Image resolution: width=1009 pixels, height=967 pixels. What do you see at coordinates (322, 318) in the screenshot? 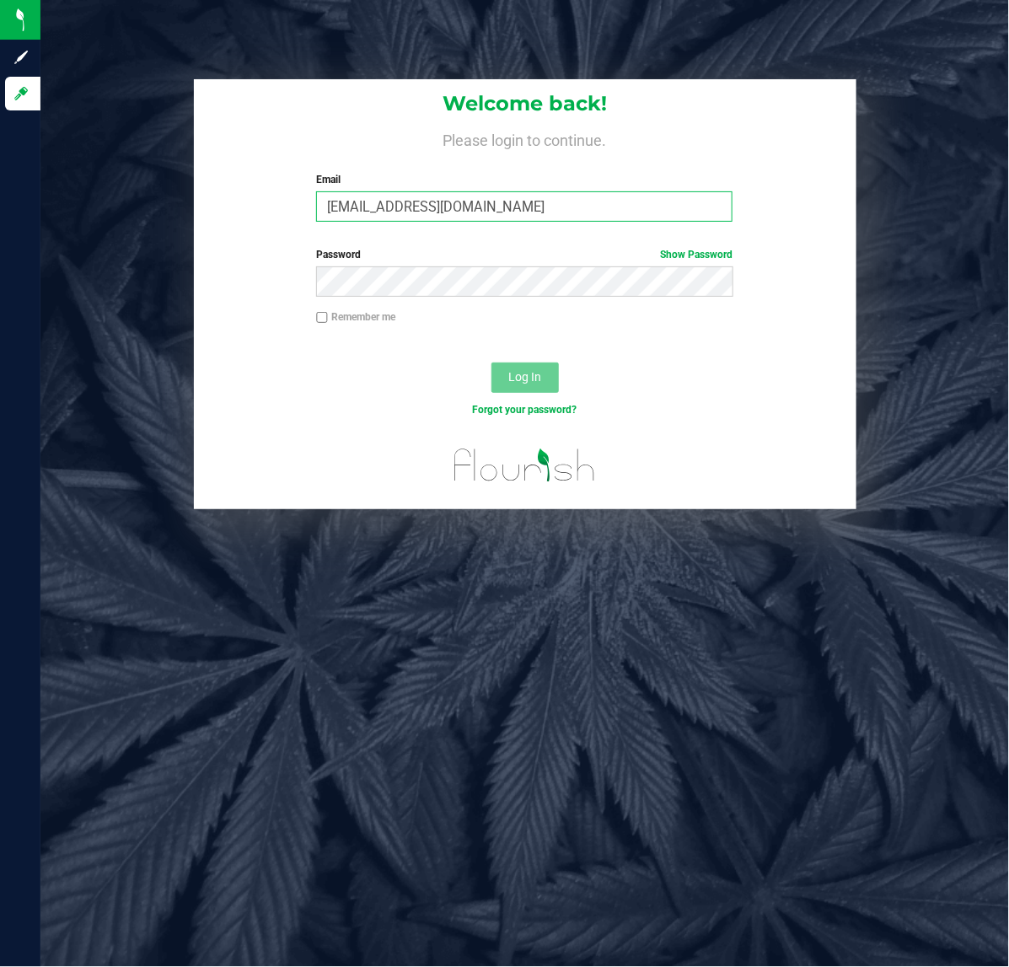
I see `input: Remember me` at bounding box center [322, 318].